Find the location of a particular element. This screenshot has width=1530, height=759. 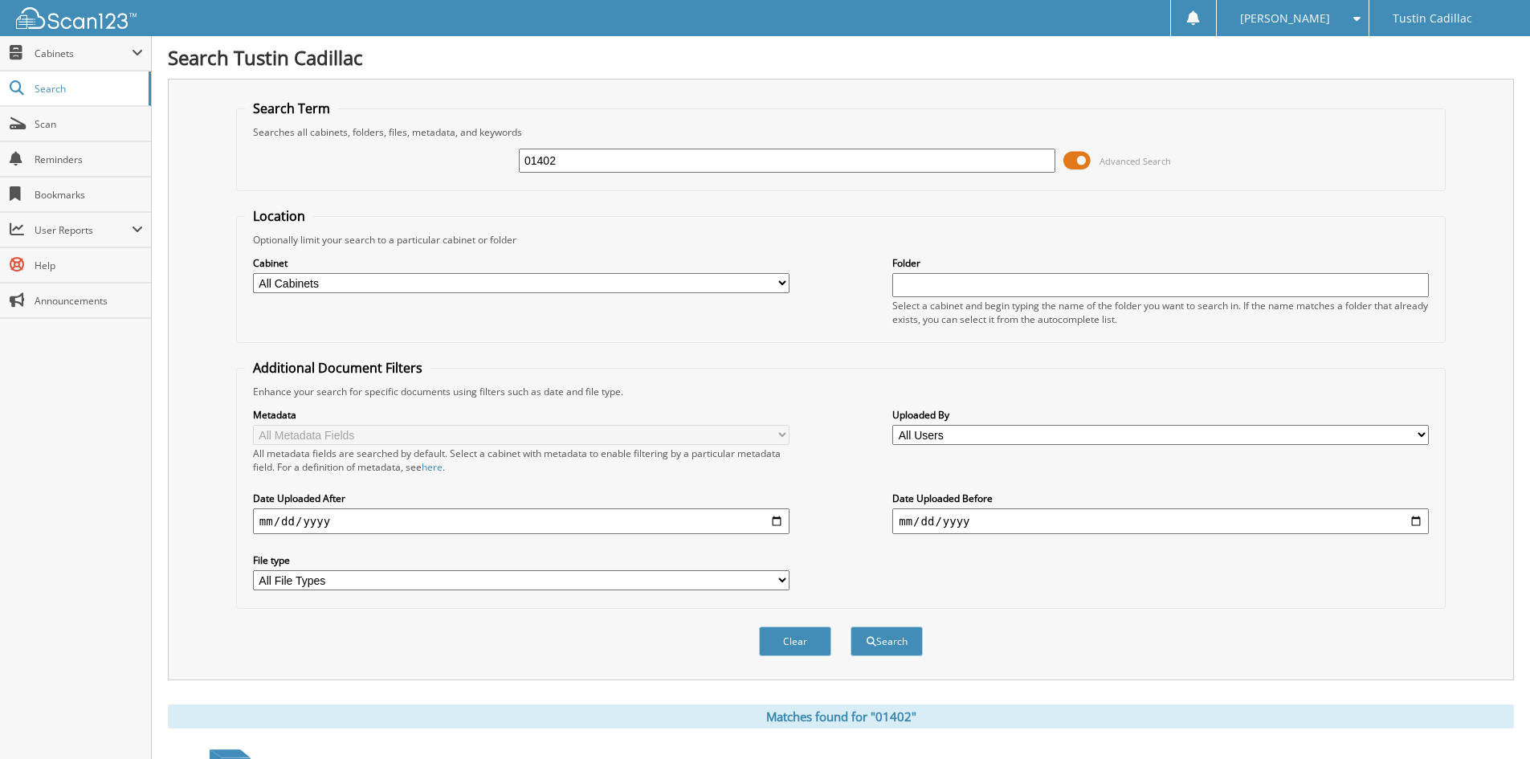

label: Metadata is located at coordinates (521, 414).